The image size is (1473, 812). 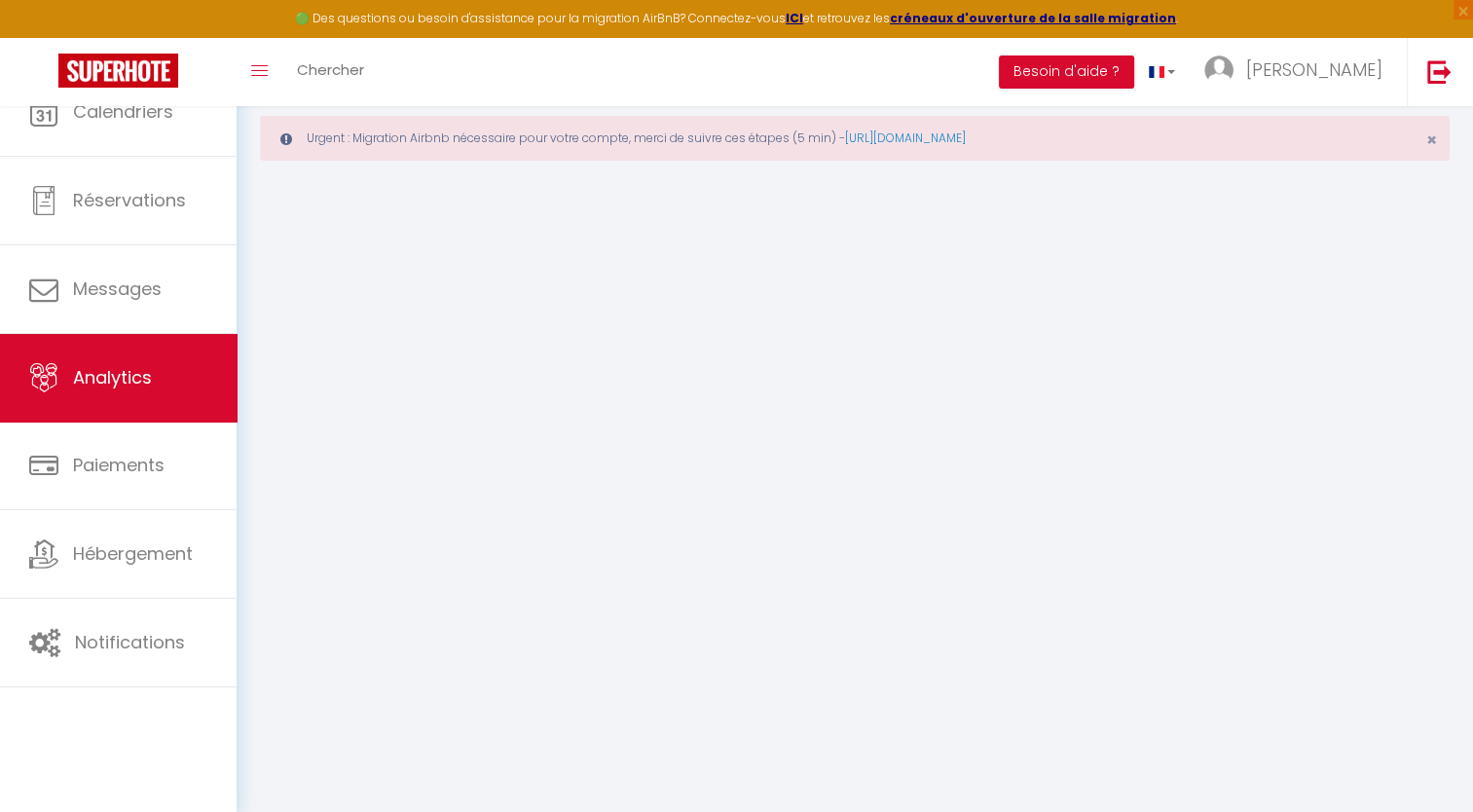 I want to click on img: logout, so click(x=1439, y=71).